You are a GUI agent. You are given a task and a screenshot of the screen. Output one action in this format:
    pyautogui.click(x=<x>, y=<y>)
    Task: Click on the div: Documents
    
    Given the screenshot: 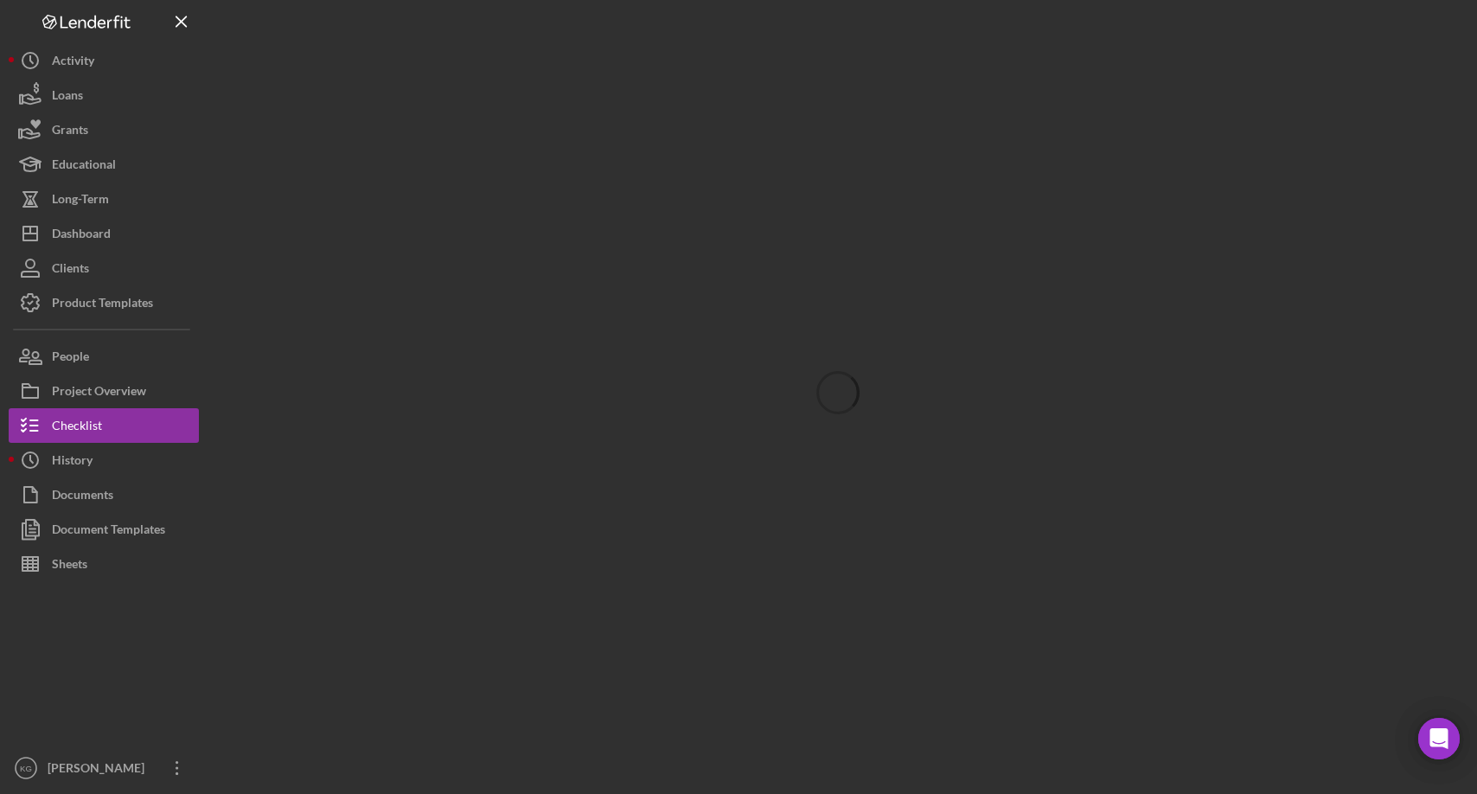 What is the action you would take?
    pyautogui.click(x=82, y=496)
    